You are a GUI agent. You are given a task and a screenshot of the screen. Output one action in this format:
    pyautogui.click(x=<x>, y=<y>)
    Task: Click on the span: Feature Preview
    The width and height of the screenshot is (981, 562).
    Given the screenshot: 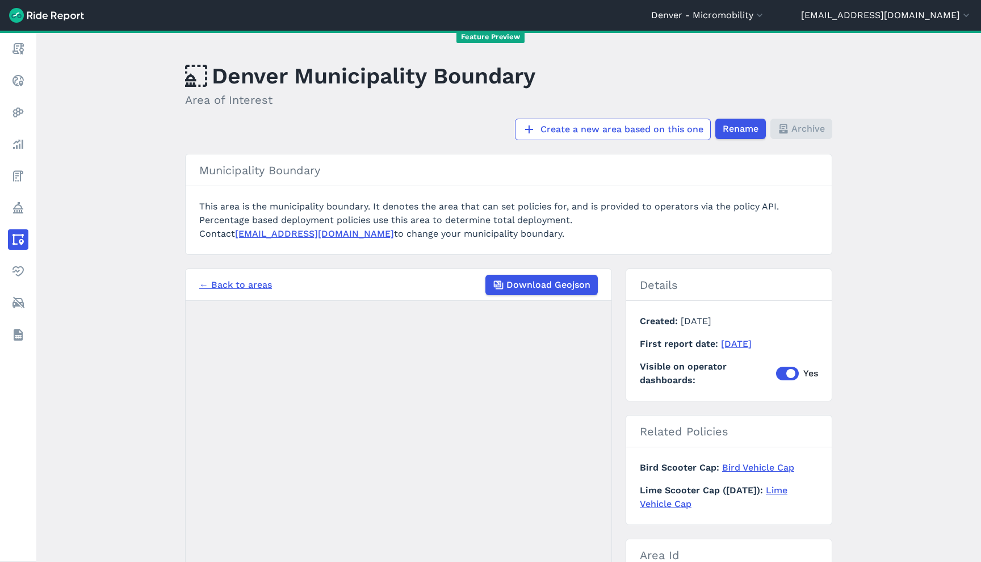 What is the action you would take?
    pyautogui.click(x=490, y=37)
    